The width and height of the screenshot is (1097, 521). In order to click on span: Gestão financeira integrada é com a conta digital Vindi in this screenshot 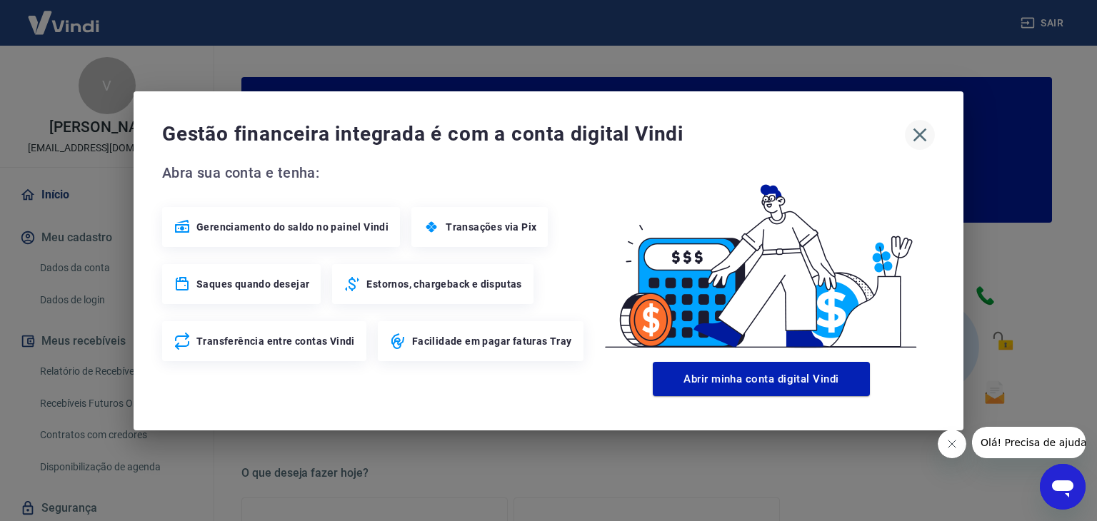, I will do `click(533, 134)`.